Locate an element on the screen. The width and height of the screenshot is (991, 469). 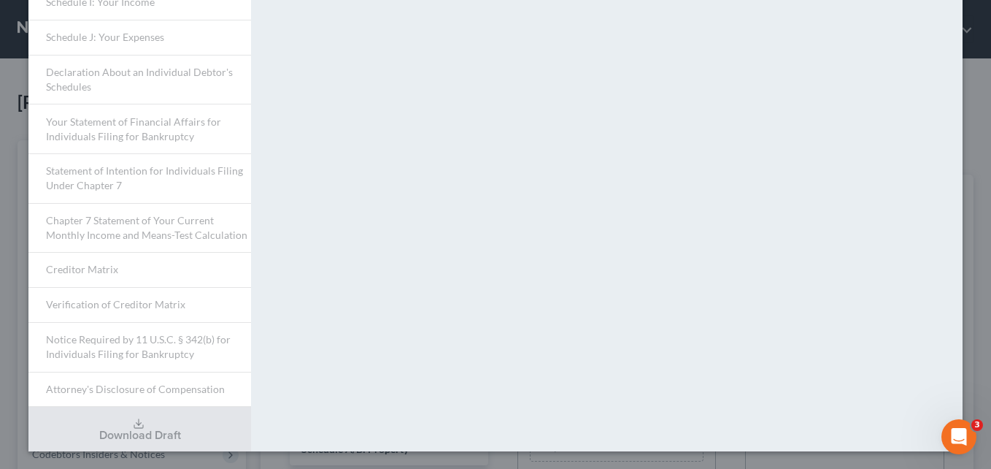
span: Schedule J: Your Expenses is located at coordinates (105, 37).